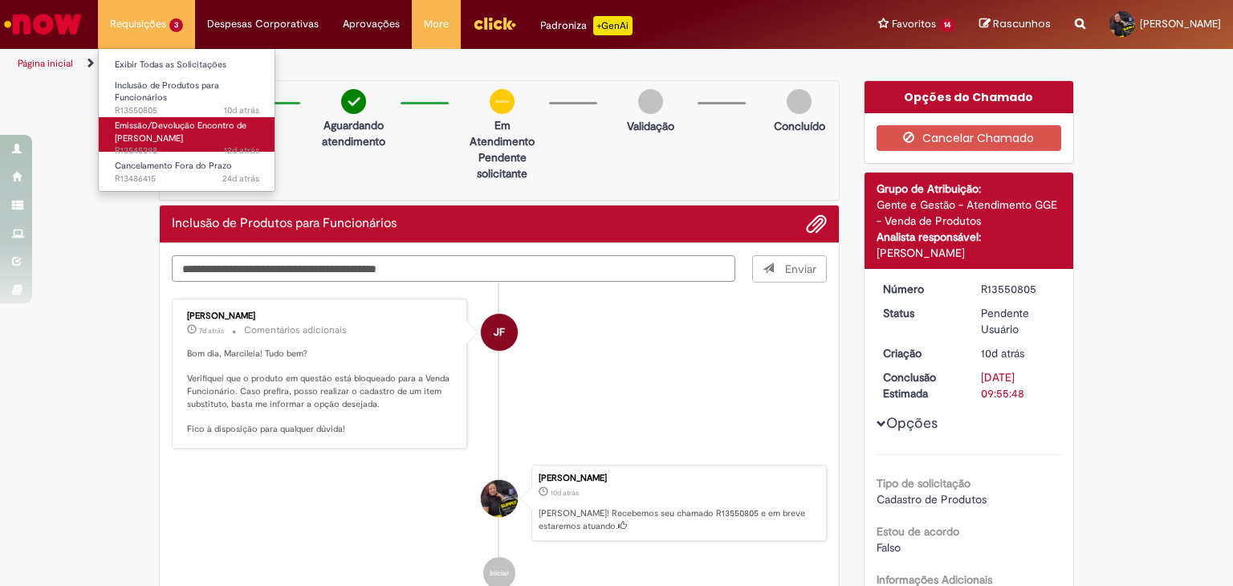 This screenshot has height=586, width=1233. What do you see at coordinates (613, 26) in the screenshot?
I see `p: +GenAi` at bounding box center [613, 26].